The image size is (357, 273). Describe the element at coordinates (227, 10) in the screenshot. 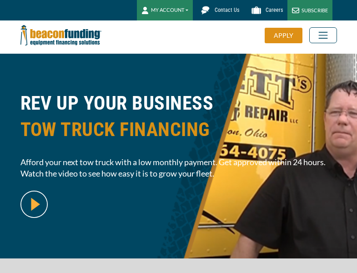

I see `span: Contact Us` at that location.